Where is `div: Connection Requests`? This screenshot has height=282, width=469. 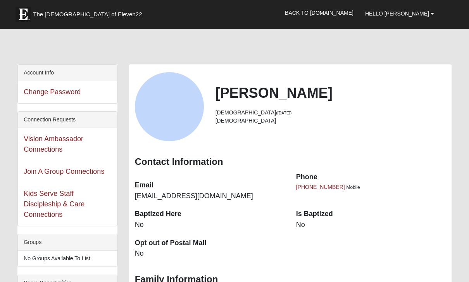
div: Connection Requests is located at coordinates (67, 120).